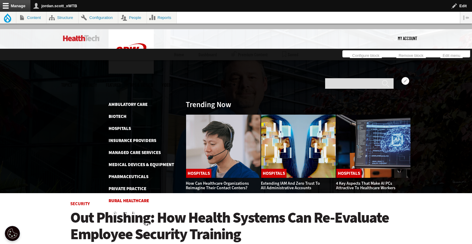 The height and width of the screenshot is (244, 472). What do you see at coordinates (122, 213) in the screenshot?
I see `a: Senior Care` at bounding box center [122, 213].